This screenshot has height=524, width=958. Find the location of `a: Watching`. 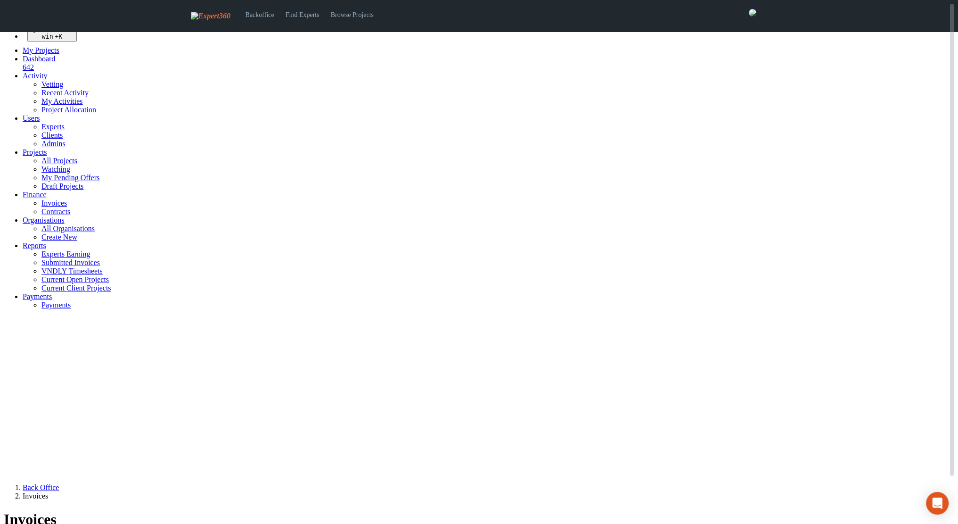

a: Watching is located at coordinates (56, 169).